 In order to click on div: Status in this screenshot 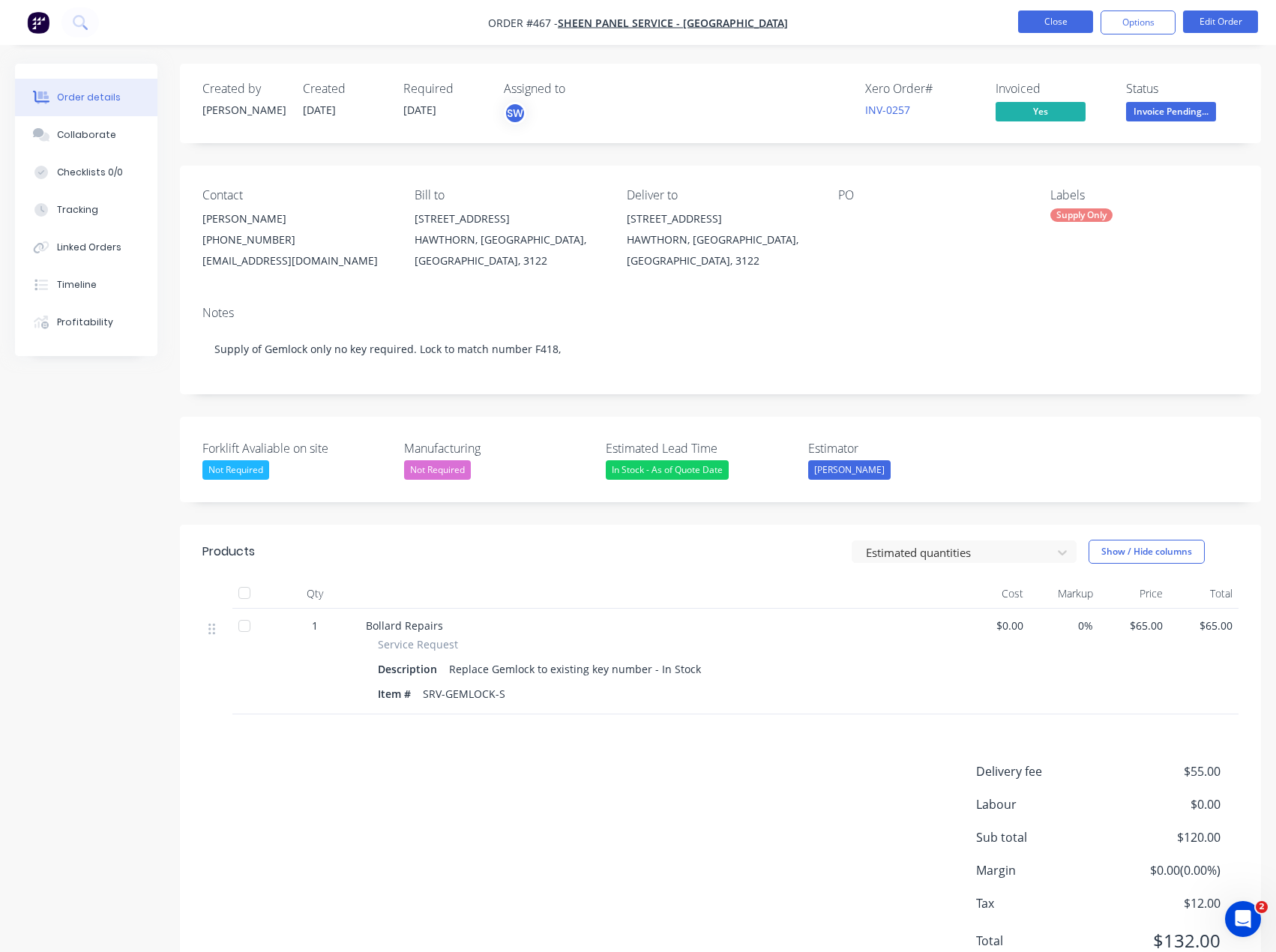, I will do `click(1182, 88)`.